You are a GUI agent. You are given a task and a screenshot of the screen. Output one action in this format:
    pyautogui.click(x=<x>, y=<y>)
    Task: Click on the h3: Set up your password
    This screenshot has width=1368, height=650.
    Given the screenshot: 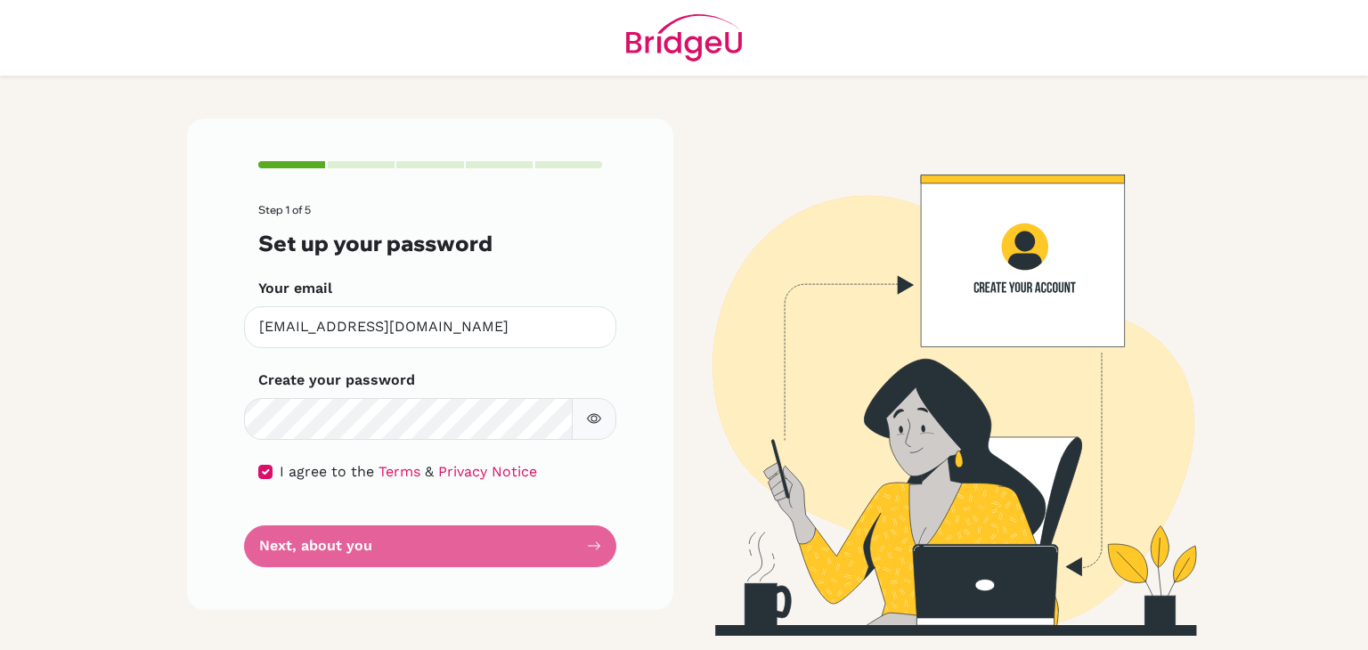 What is the action you would take?
    pyautogui.click(x=430, y=243)
    